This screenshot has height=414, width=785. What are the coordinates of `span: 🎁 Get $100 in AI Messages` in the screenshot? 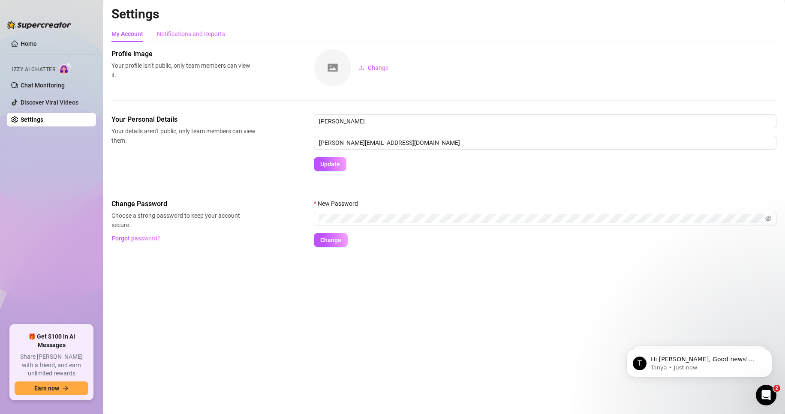 It's located at (51, 341).